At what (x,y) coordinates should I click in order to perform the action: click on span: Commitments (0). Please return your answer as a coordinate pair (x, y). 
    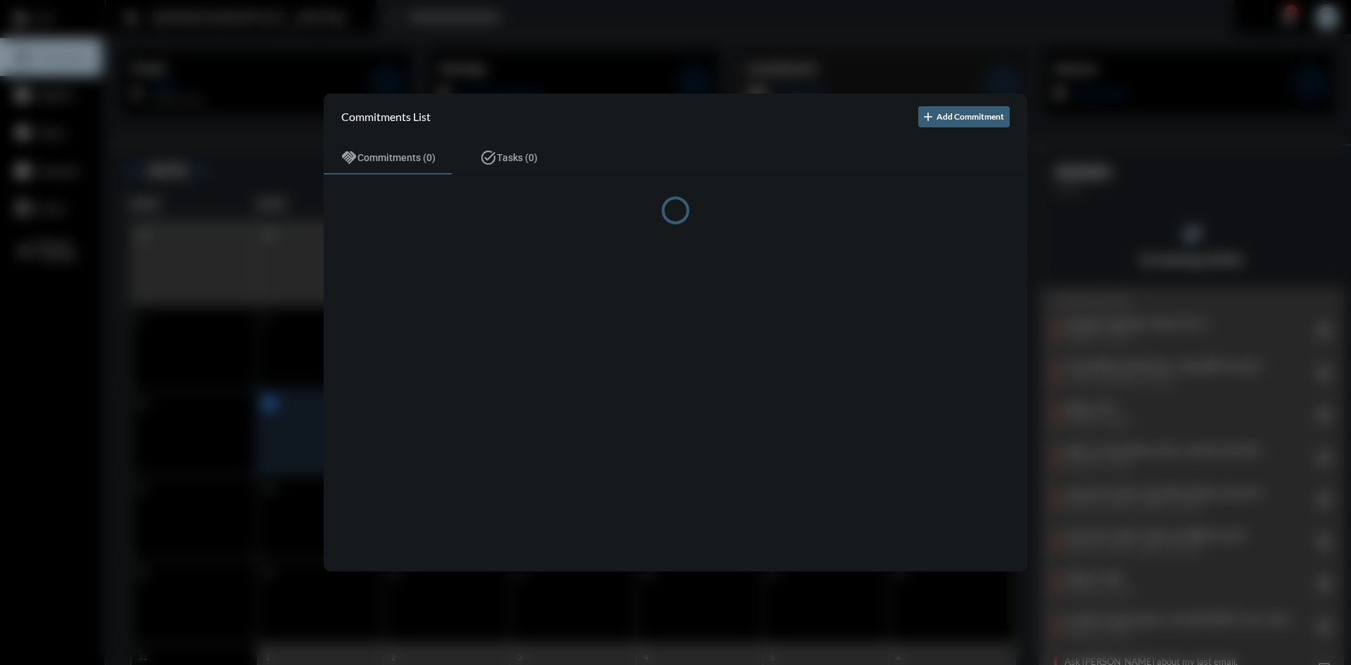
    Looking at the image, I should click on (396, 158).